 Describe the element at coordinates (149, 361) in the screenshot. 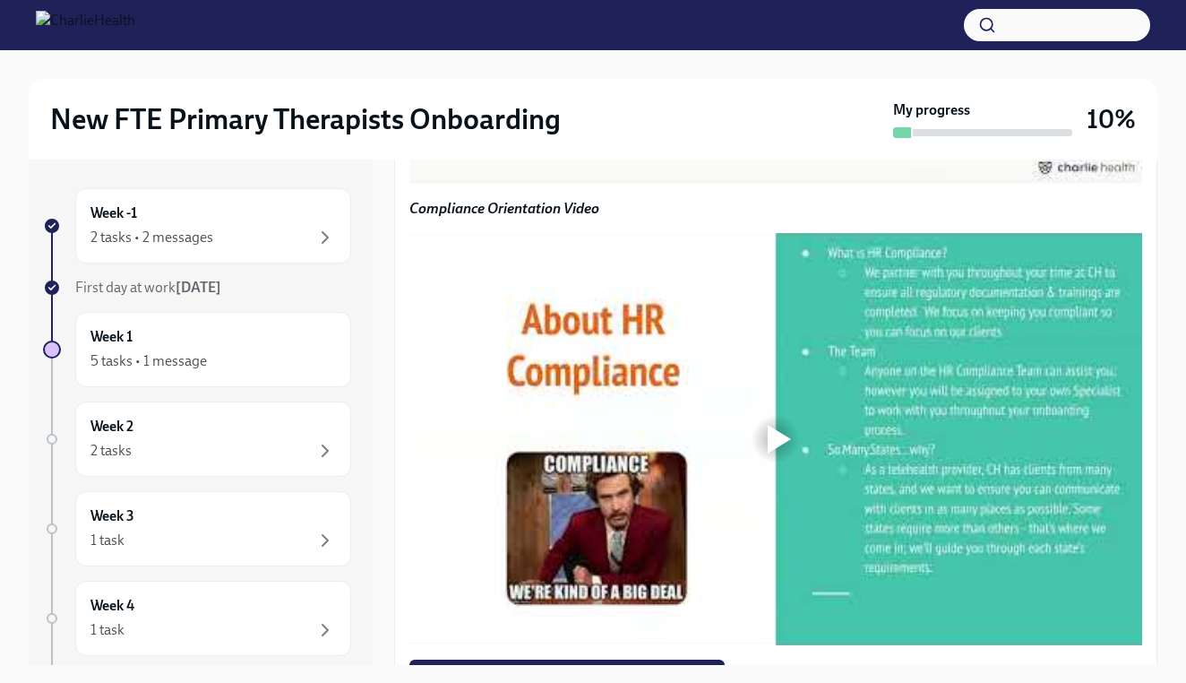

I see `div: 5 tasks • 1 message` at that location.